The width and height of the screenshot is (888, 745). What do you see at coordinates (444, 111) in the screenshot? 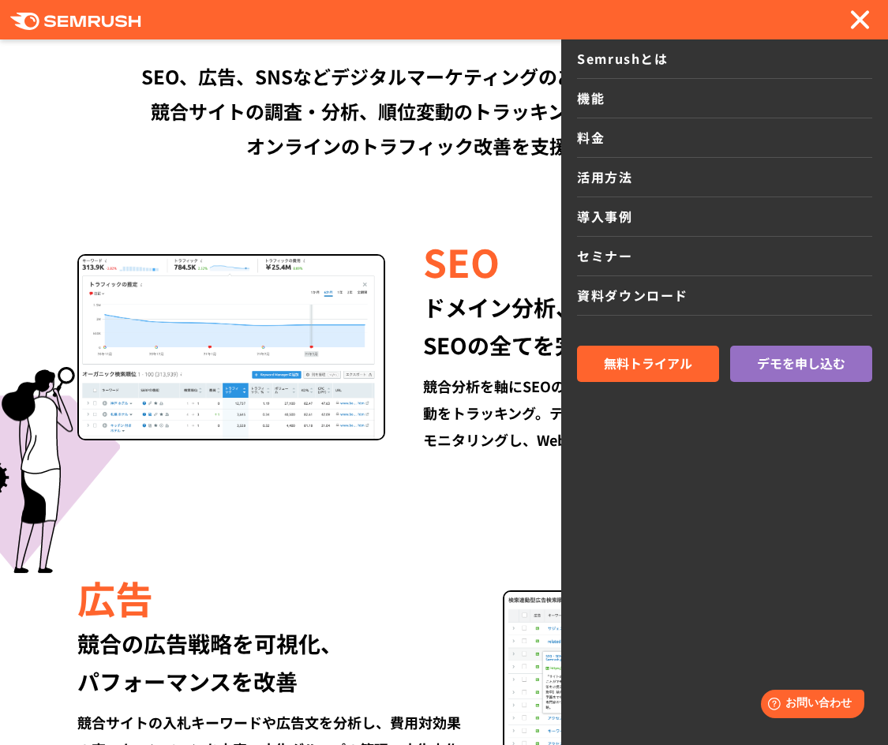
I see `div: SEO、広告、SNSなどデジタルマーケティングのあらゆる領域を網羅。 競合サイトの調査・分析、順位変動のトラッキングなどを一元化し、 オンラインのトラフィック改善を支援します。` at bounding box center [444, 111].